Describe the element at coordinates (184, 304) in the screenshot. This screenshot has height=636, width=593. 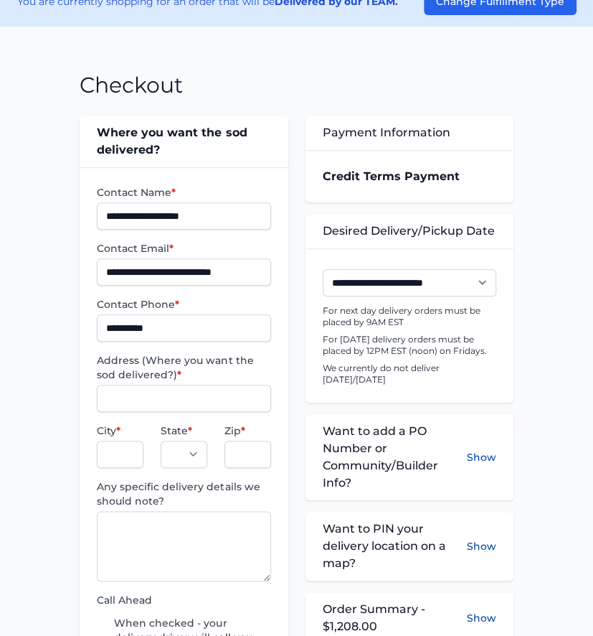
I see `label: Contact Phone` at that location.